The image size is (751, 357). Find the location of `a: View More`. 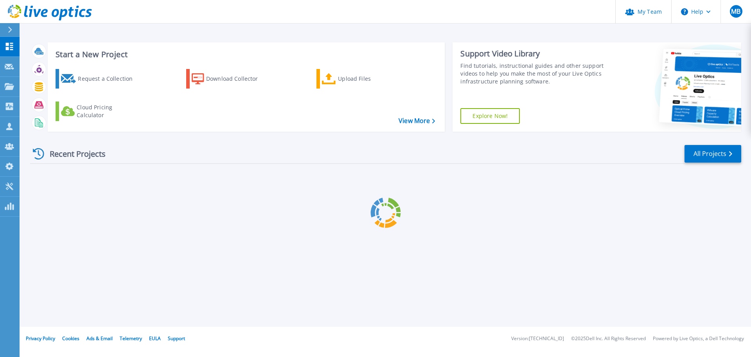

a: View More is located at coordinates (417, 121).